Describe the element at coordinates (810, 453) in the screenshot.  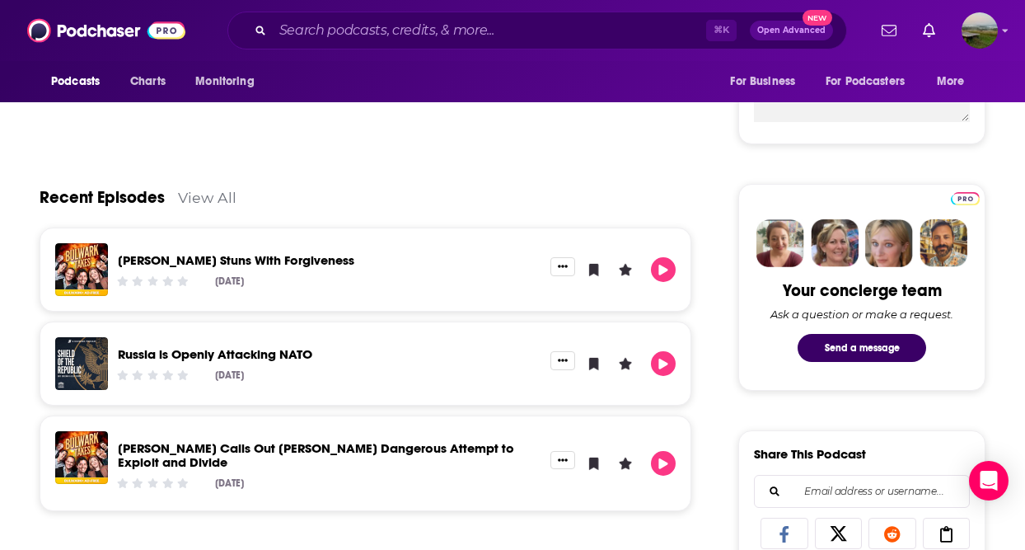
I see `h3: Share This Podcast` at that location.